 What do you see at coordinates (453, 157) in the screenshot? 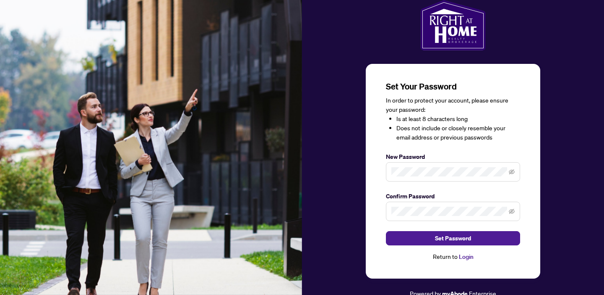
I see `label: New Password` at bounding box center [453, 157].